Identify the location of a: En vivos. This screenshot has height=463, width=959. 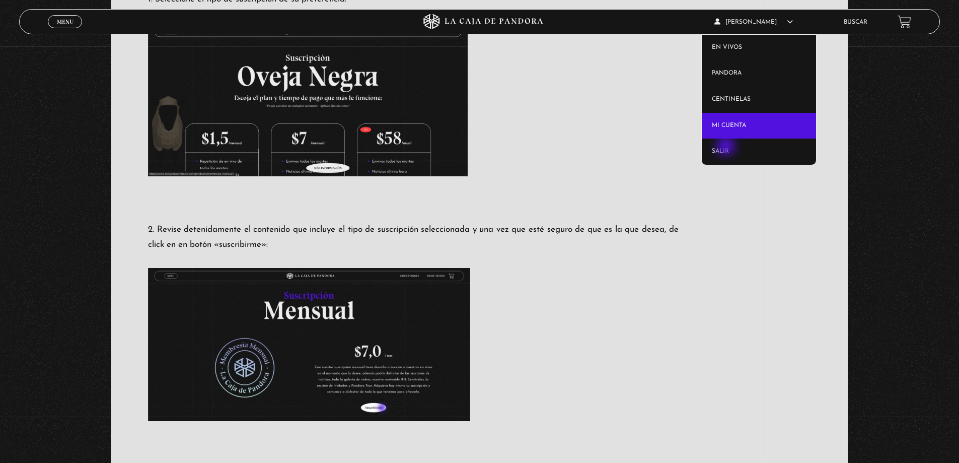
(759, 48).